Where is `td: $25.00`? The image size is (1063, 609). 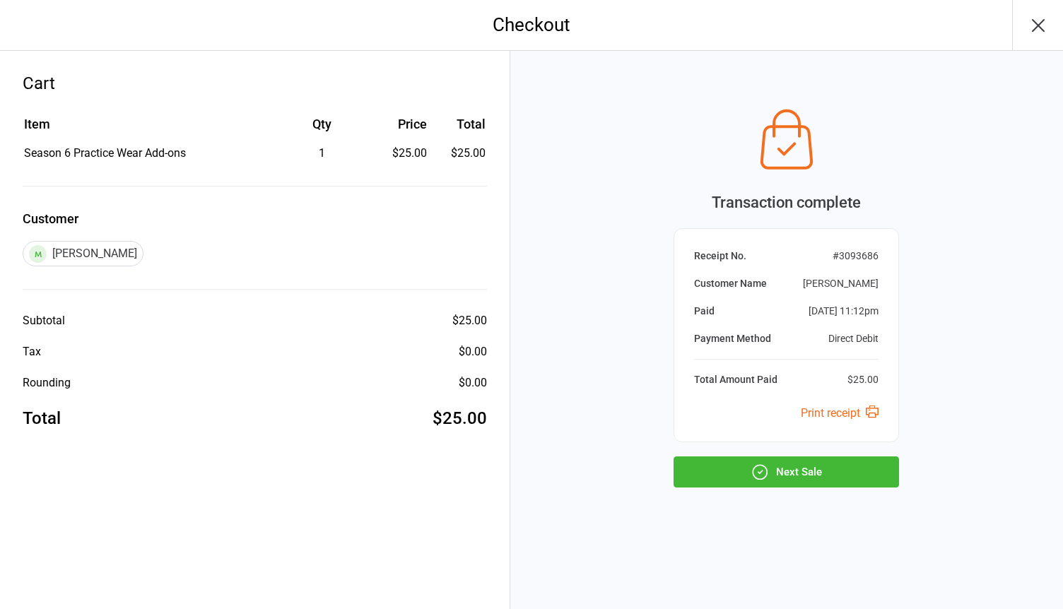
td: $25.00 is located at coordinates (459, 153).